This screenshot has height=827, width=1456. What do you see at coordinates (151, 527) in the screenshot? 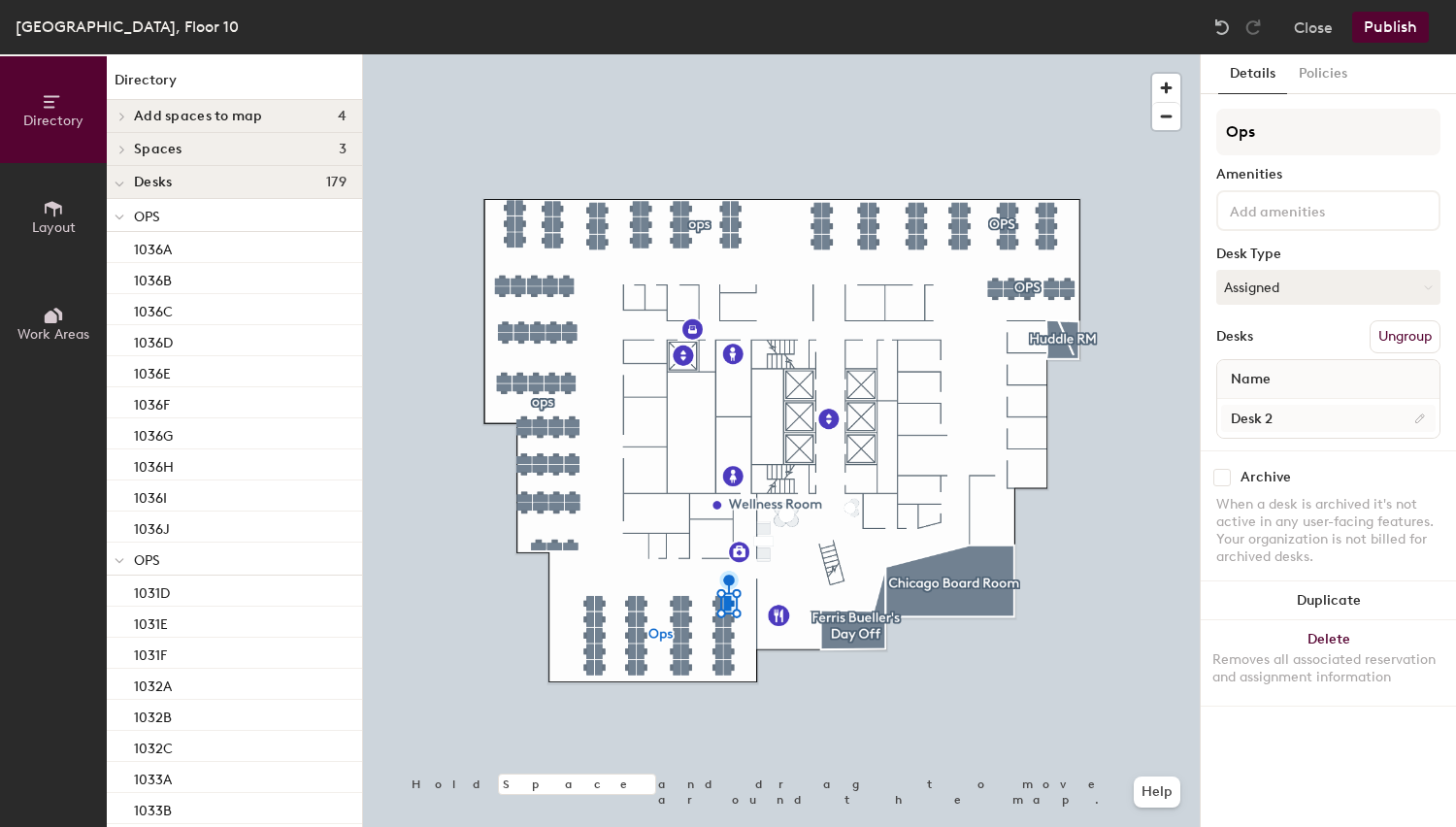
I see `p: 1036J` at bounding box center [151, 527].